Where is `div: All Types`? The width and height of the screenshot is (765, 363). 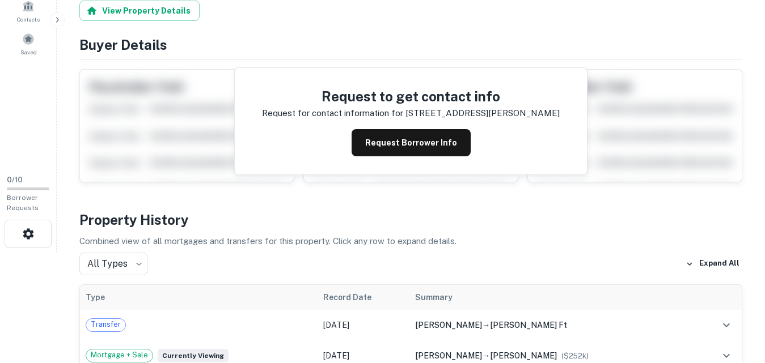 div: All Types is located at coordinates (113, 264).